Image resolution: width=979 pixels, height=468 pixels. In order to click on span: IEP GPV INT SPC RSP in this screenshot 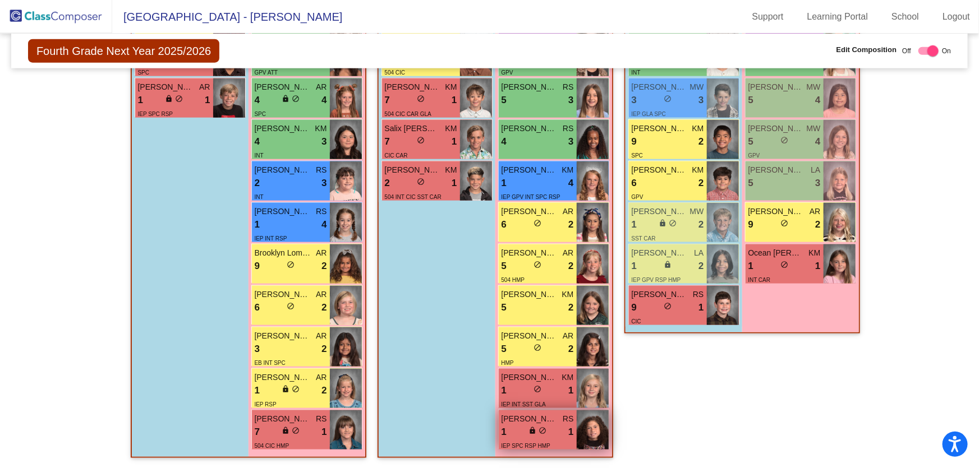, I will do `click(531, 197)`.